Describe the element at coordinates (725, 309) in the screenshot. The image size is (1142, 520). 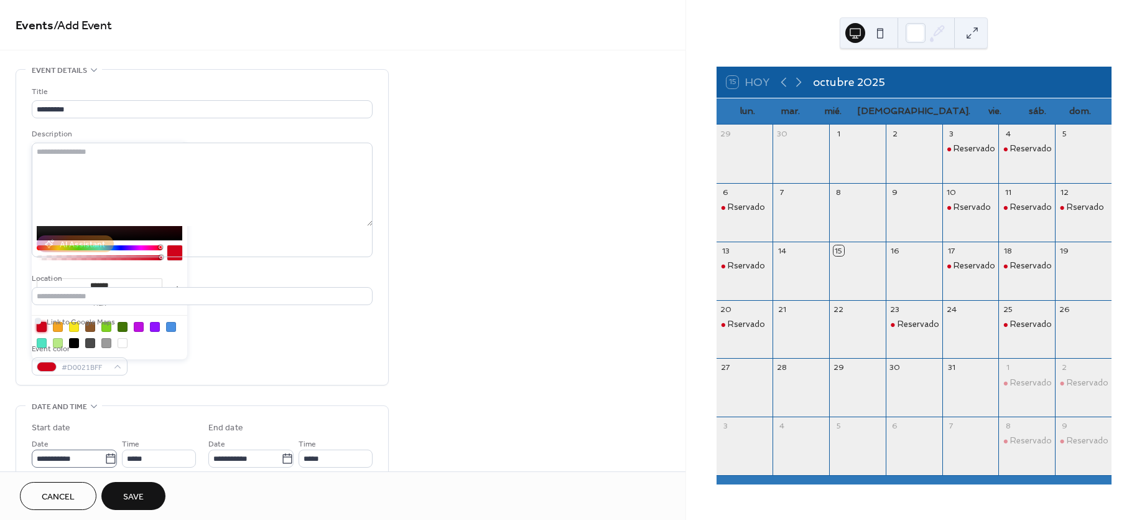
I see `div: 20` at that location.